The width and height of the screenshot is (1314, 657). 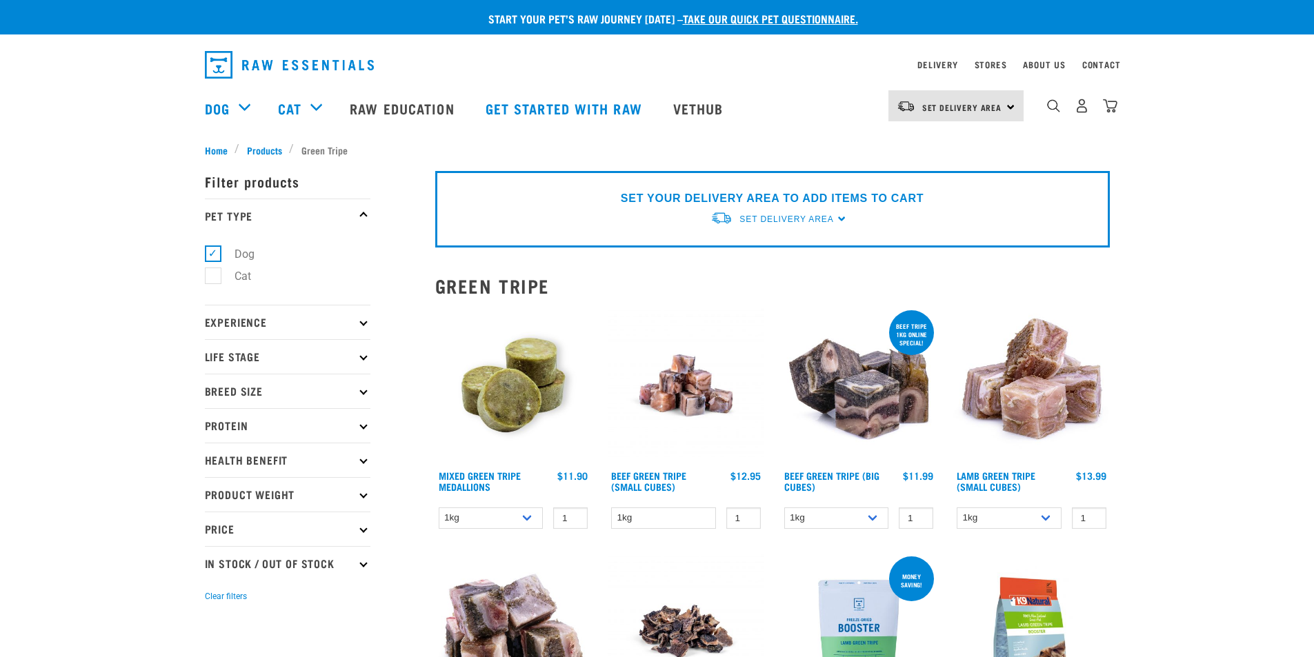 What do you see at coordinates (1101, 64) in the screenshot?
I see `a: Contact` at bounding box center [1101, 64].